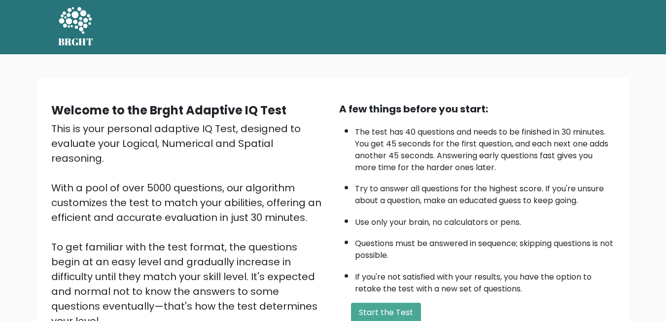 Image resolution: width=666 pixels, height=321 pixels. What do you see at coordinates (76, 27) in the screenshot?
I see `a: BRGHT` at bounding box center [76, 27].